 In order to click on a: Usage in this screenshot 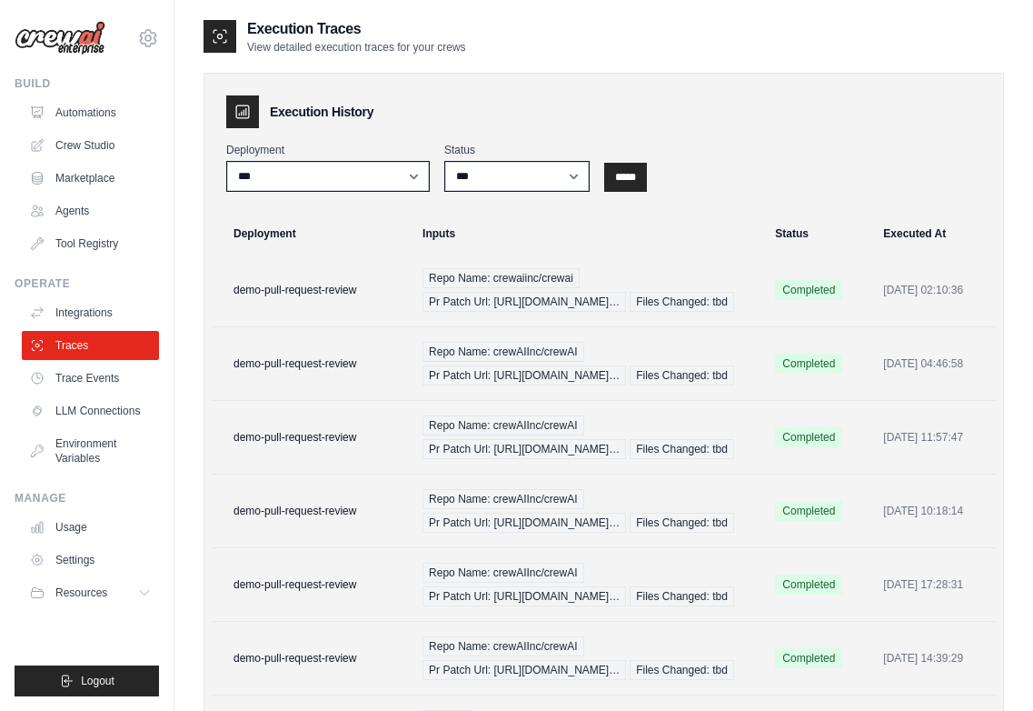, I will do `click(90, 527)`.